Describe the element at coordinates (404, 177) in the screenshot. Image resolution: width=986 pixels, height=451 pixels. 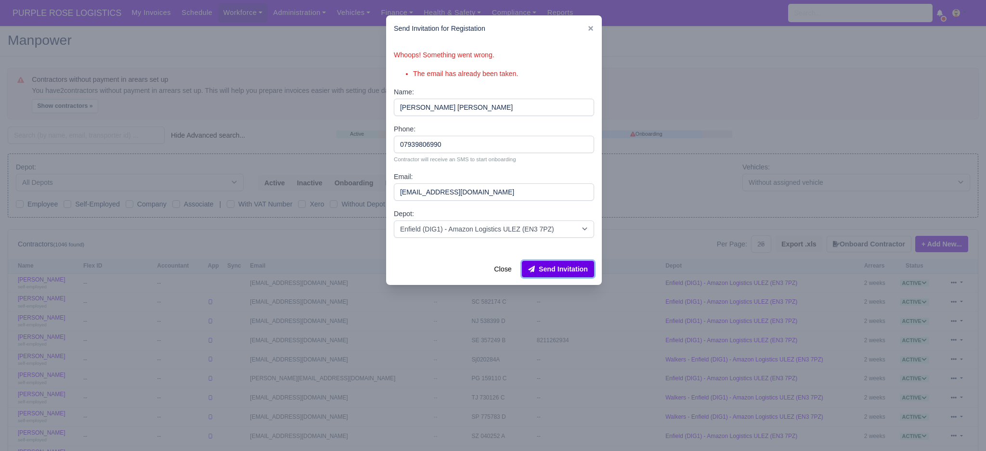
I see `label: Email:` at that location.